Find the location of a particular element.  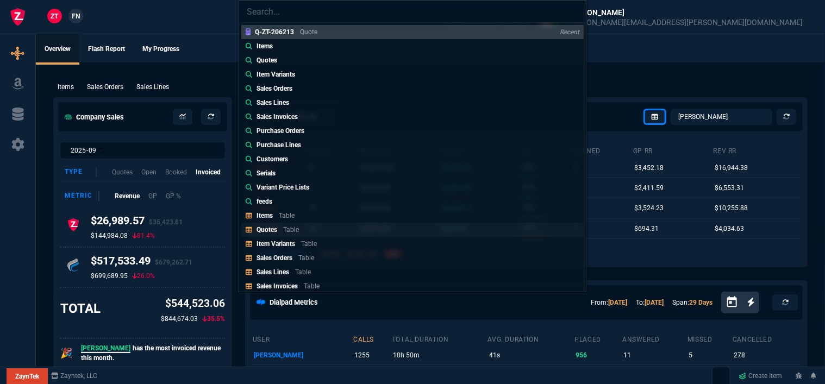

p: Purchase Lines is located at coordinates (279, 145).